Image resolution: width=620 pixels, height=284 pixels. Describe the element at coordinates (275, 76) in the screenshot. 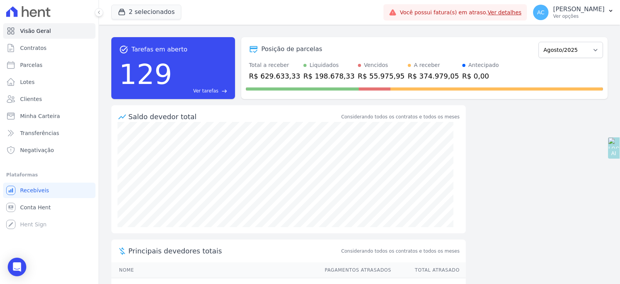

I see `div: R$ 629.633,33` at that location.